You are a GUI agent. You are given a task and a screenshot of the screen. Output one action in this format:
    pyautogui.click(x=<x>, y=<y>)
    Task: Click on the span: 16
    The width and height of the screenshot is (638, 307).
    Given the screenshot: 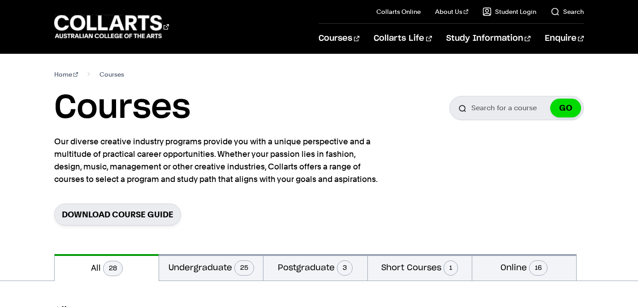 What is the action you would take?
    pyautogui.click(x=538, y=268)
    